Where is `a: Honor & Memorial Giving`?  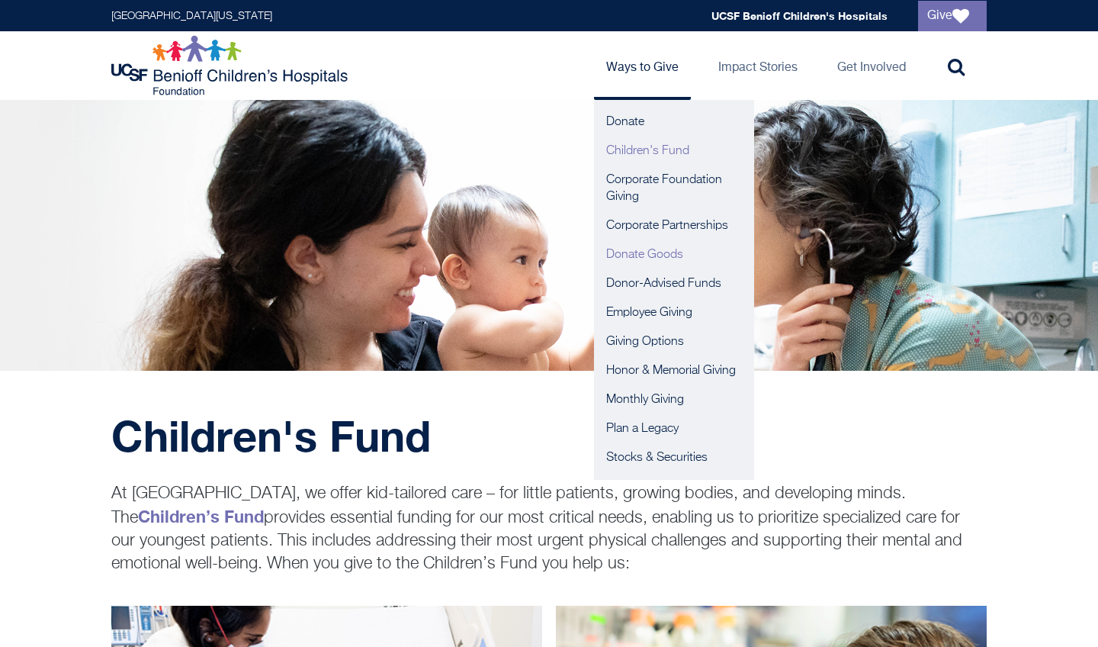
a: Honor & Memorial Giving is located at coordinates (674, 371).